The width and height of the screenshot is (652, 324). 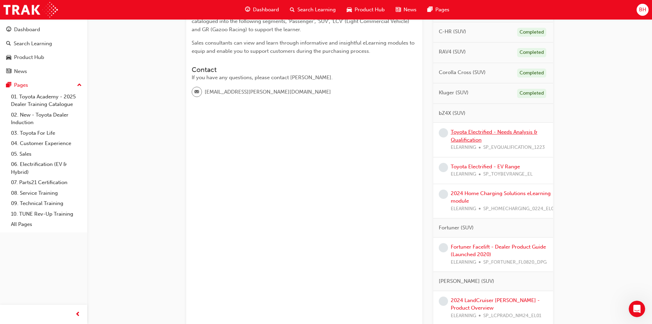 I want to click on a: News, so click(x=43, y=71).